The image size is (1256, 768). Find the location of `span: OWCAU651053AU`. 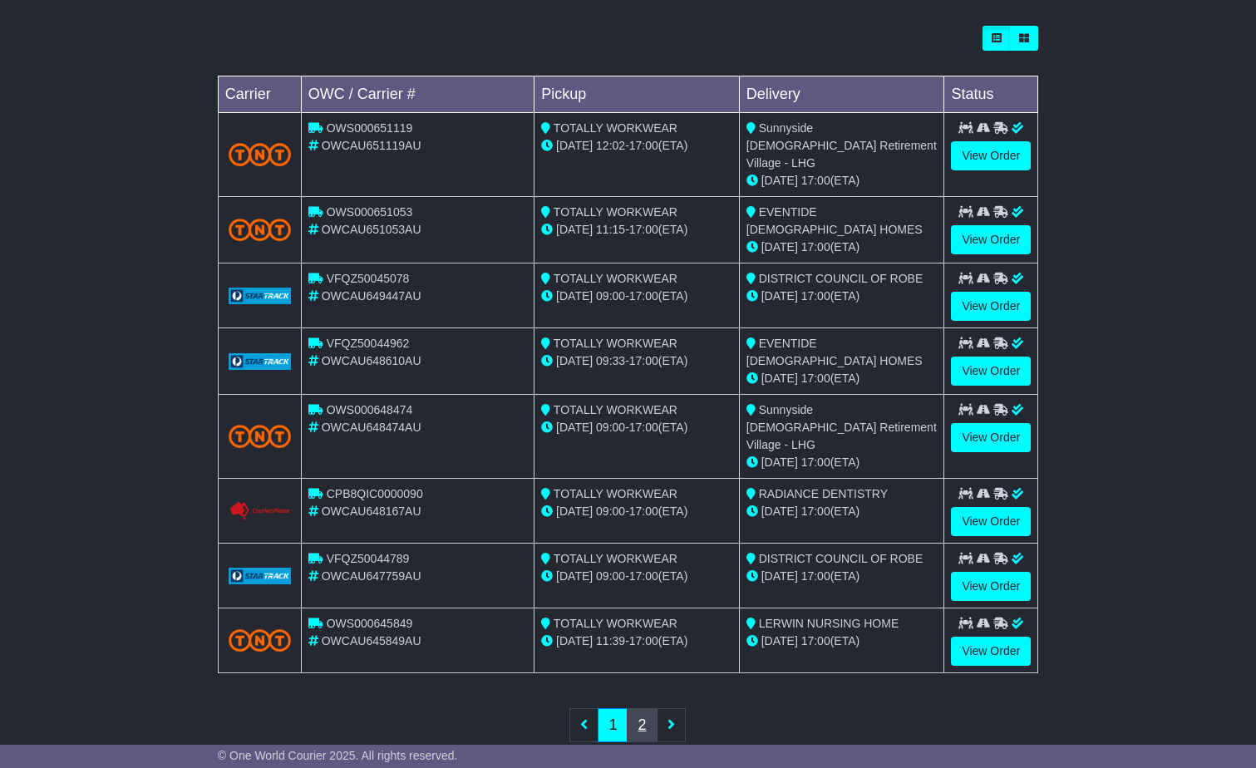

span: OWCAU651053AU is located at coordinates (371, 229).